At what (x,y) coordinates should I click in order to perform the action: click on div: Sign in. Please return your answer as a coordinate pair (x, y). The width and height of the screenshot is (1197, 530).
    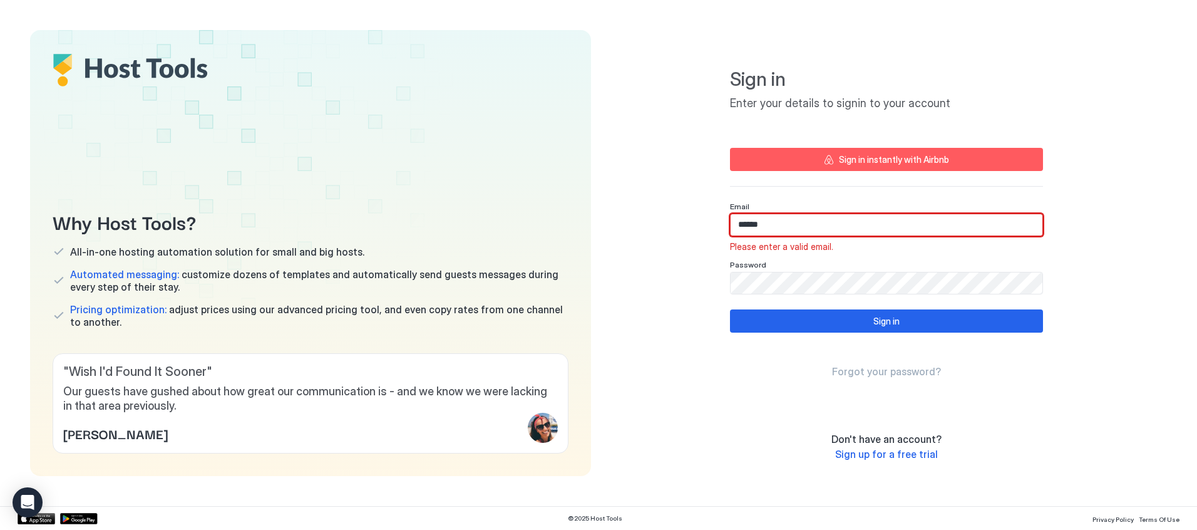
    Looking at the image, I should click on (886, 320).